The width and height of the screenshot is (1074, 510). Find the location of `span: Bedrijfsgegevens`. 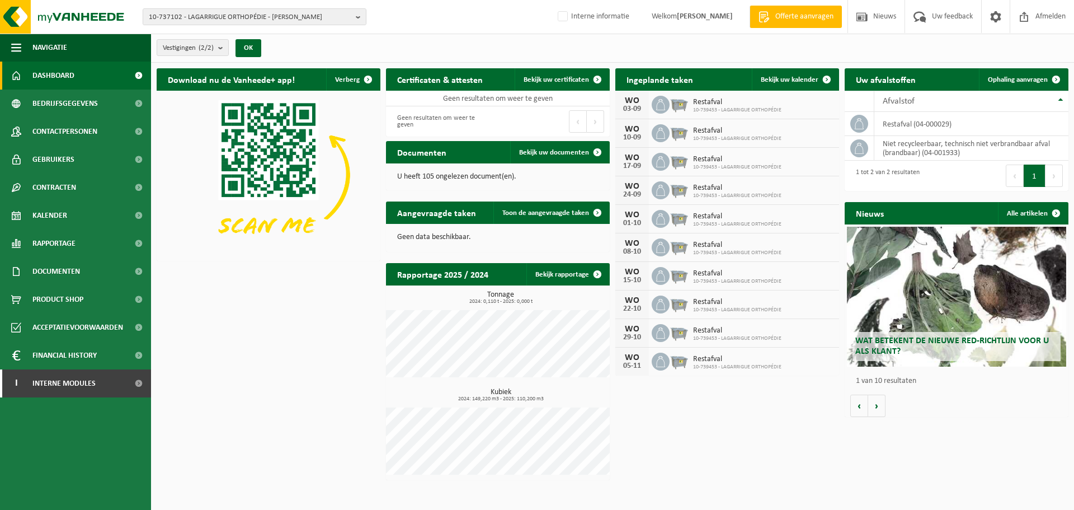

span: Bedrijfsgegevens is located at coordinates (65, 103).